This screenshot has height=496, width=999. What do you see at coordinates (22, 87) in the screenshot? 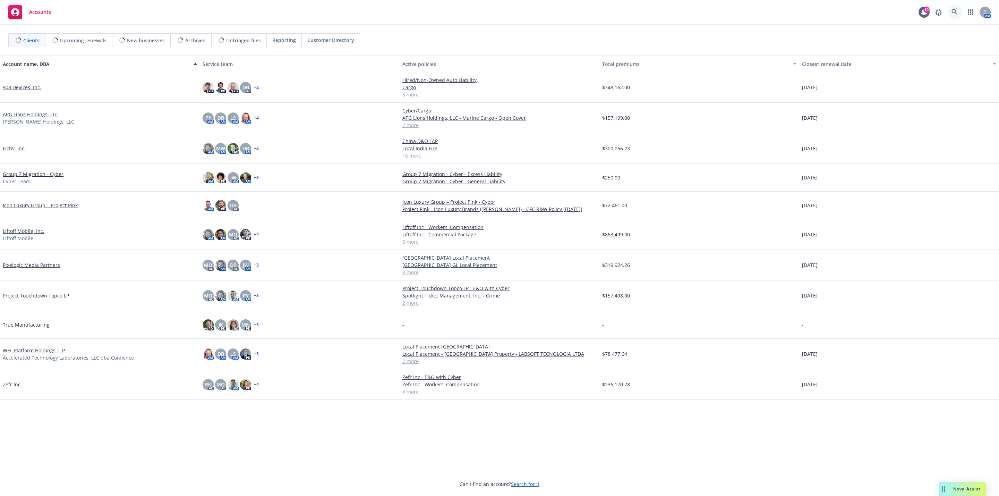
I see `a: 908 Devices, Inc.` at bounding box center [22, 87].